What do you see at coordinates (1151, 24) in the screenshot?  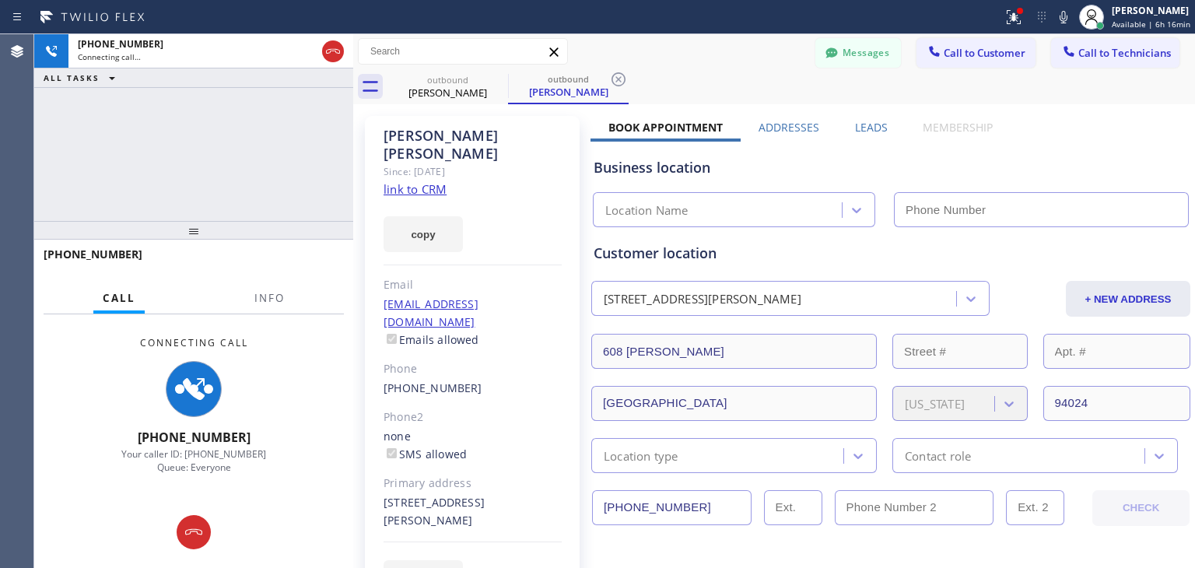 I see `span: Available | 6h 16min` at bounding box center [1151, 24].